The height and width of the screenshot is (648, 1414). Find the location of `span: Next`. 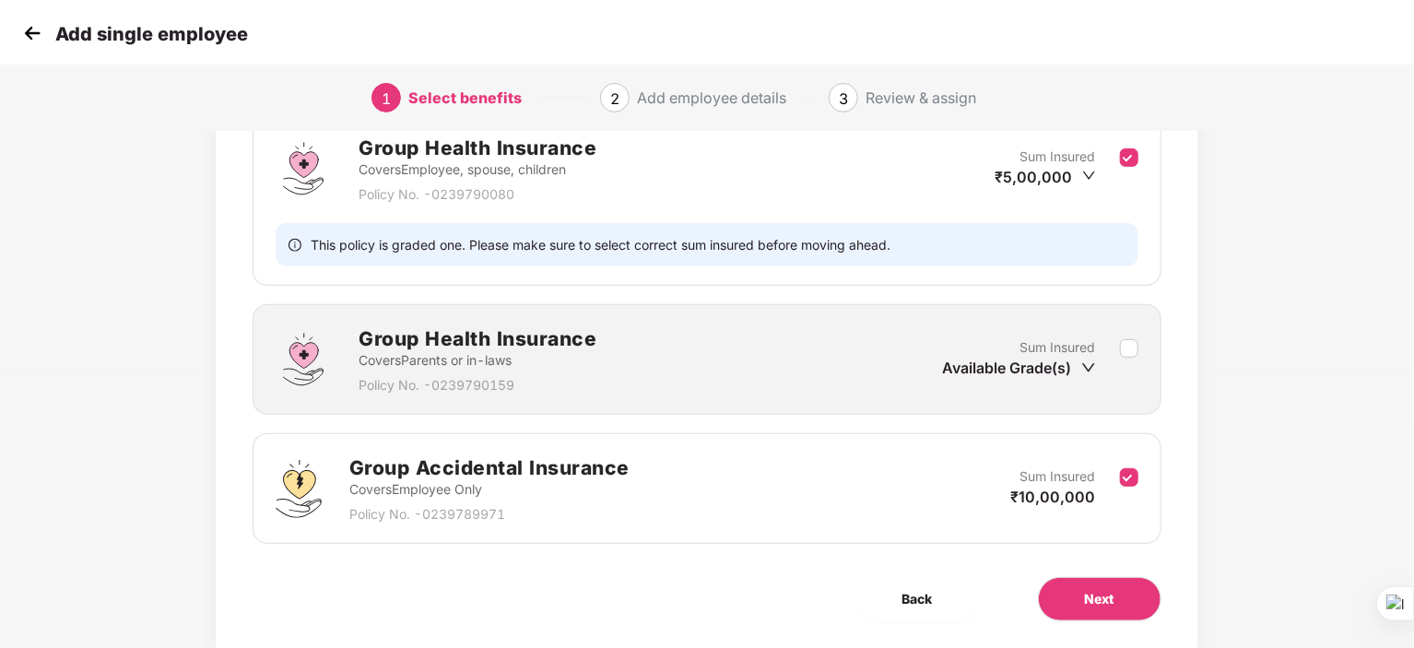

span: Next is located at coordinates (1099, 599).